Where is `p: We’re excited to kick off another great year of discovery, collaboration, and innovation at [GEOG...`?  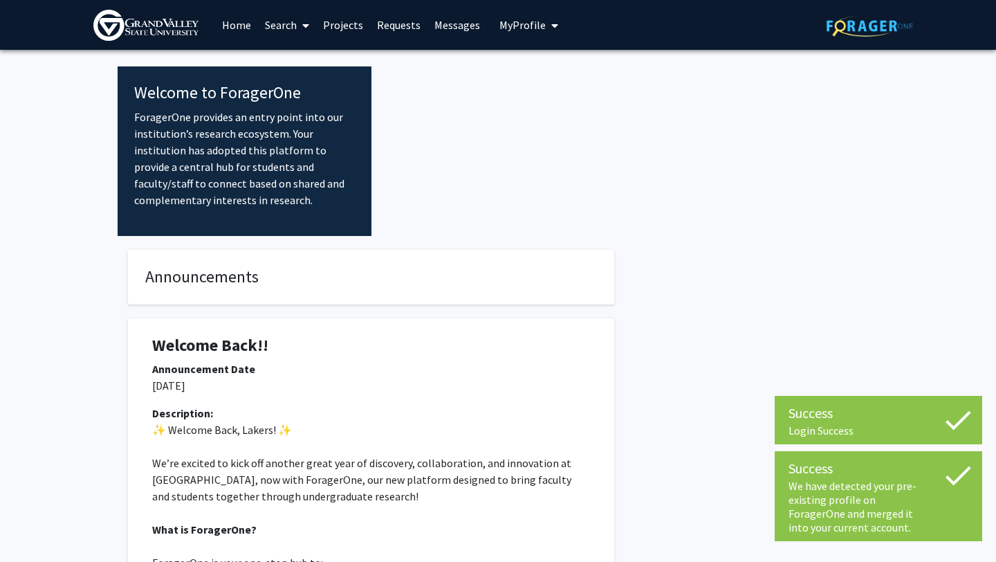 p: We’re excited to kick off another great year of discovery, collaboration, and innovation at [GEOG... is located at coordinates (371, 479).